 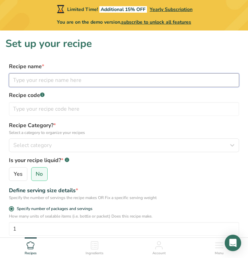 I want to click on a: Recipes, so click(x=31, y=247).